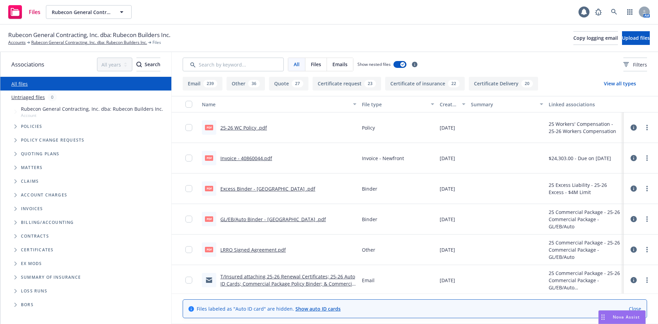  I want to click on button: Upload files, so click(635, 38).